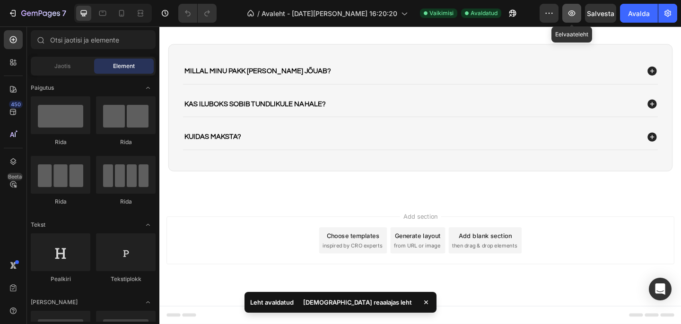 The height and width of the screenshot is (324, 681). Describe the element at coordinates (210, 228) in the screenshot. I see `div: Choose templates` at that location.